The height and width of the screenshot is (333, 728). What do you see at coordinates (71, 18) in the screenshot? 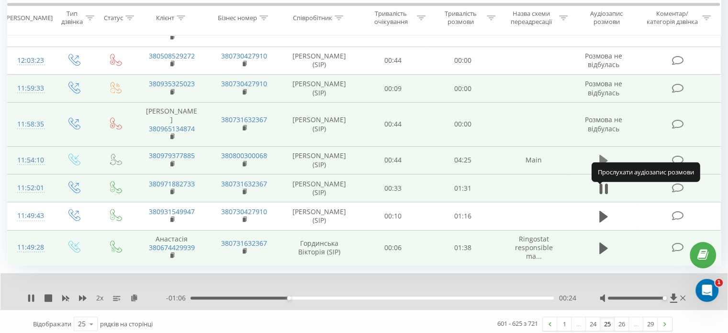
I see `div: Тип дзвінка` at bounding box center [71, 18].